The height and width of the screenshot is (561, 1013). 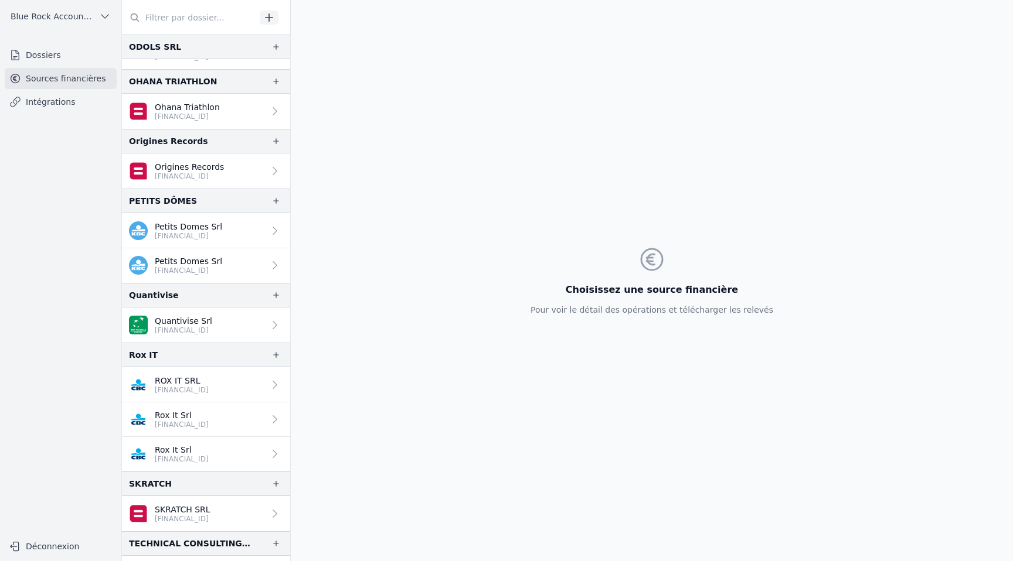 I want to click on span: Blue Rock Accounting, so click(x=52, y=16).